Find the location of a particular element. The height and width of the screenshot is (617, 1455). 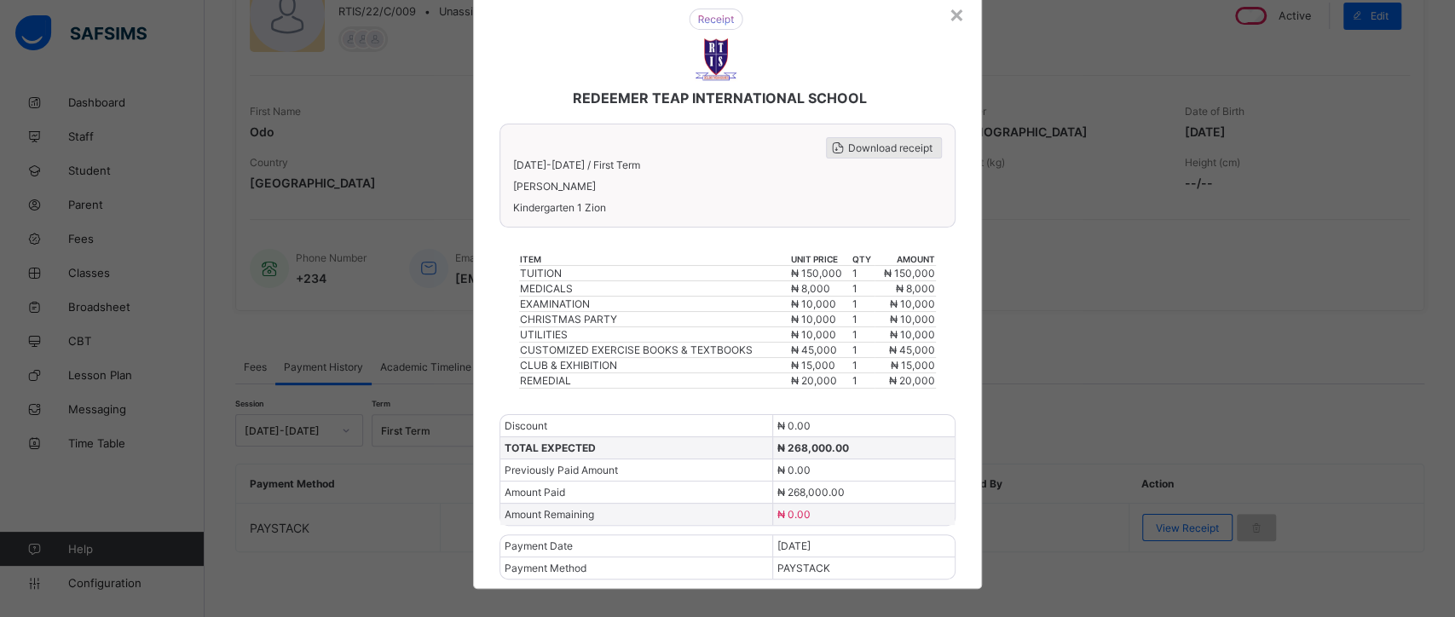

div: TUITION is located at coordinates (655, 273).